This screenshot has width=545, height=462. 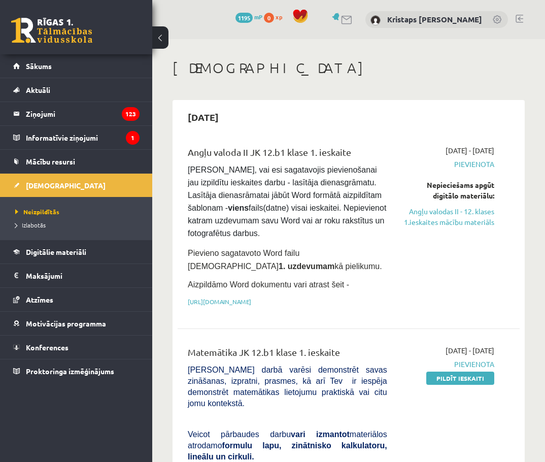 I want to click on a: Ziņojumi123, so click(x=76, y=114).